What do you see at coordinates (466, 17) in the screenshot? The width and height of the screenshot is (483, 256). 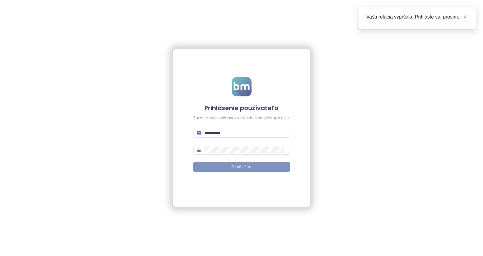 I see `span: close` at bounding box center [466, 17].